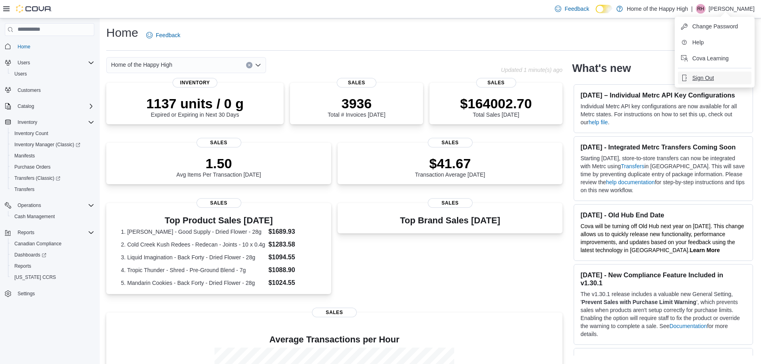 The width and height of the screenshot is (761, 364). Describe the element at coordinates (168, 35) in the screenshot. I see `span: Feedback` at that location.